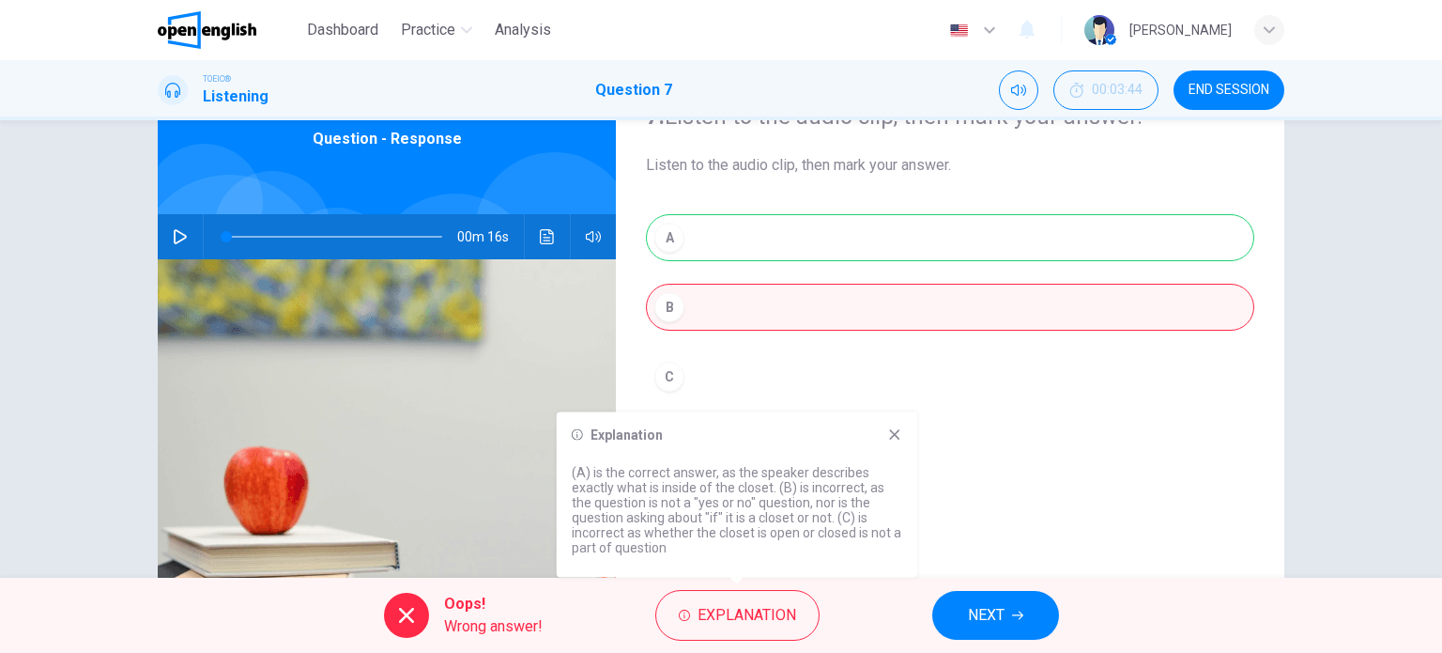 The width and height of the screenshot is (1442, 653). What do you see at coordinates (634, 90) in the screenshot?
I see `h1: Question 7` at bounding box center [634, 90].